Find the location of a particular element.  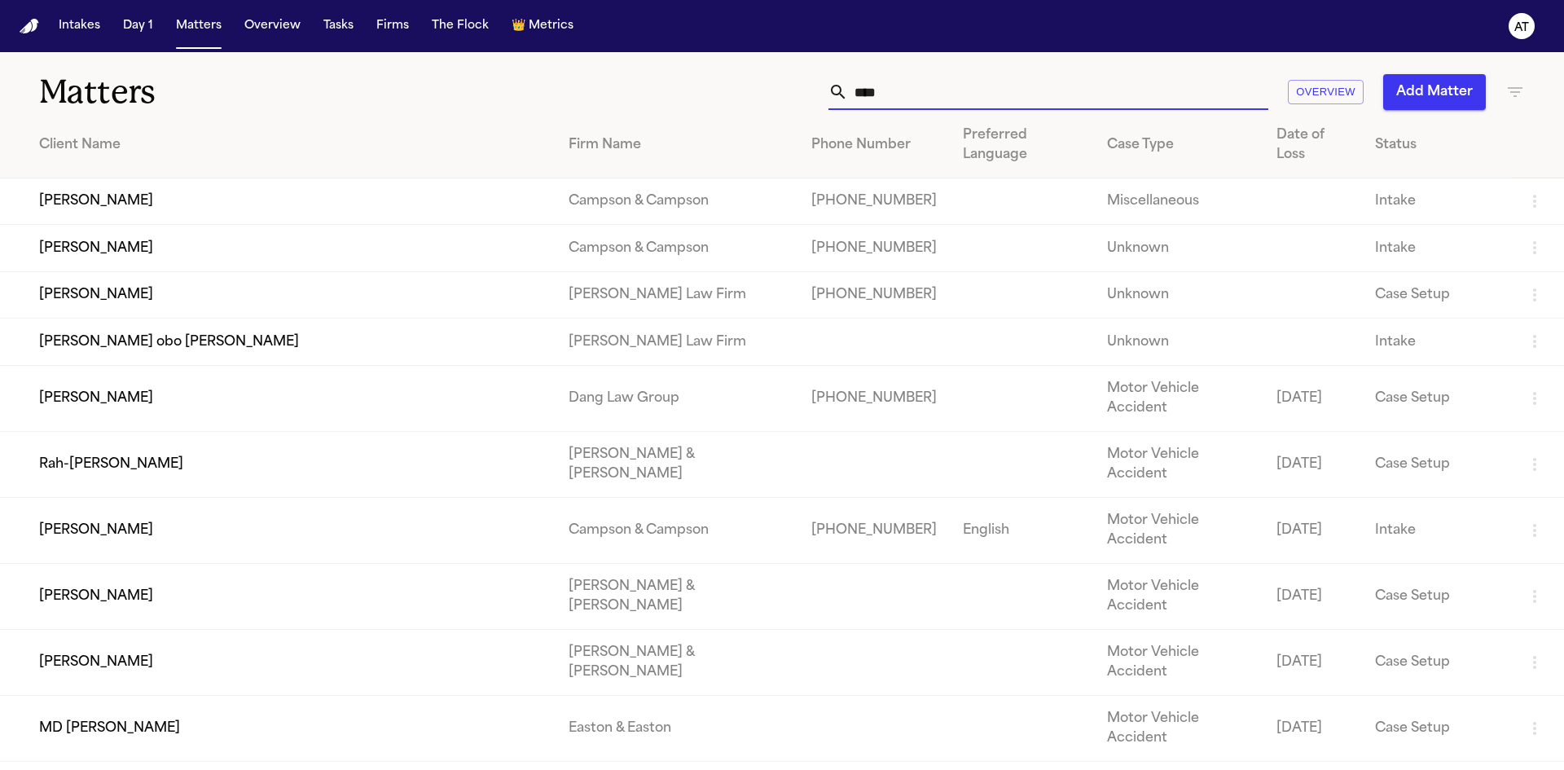

div: Status is located at coordinates (1437, 145).